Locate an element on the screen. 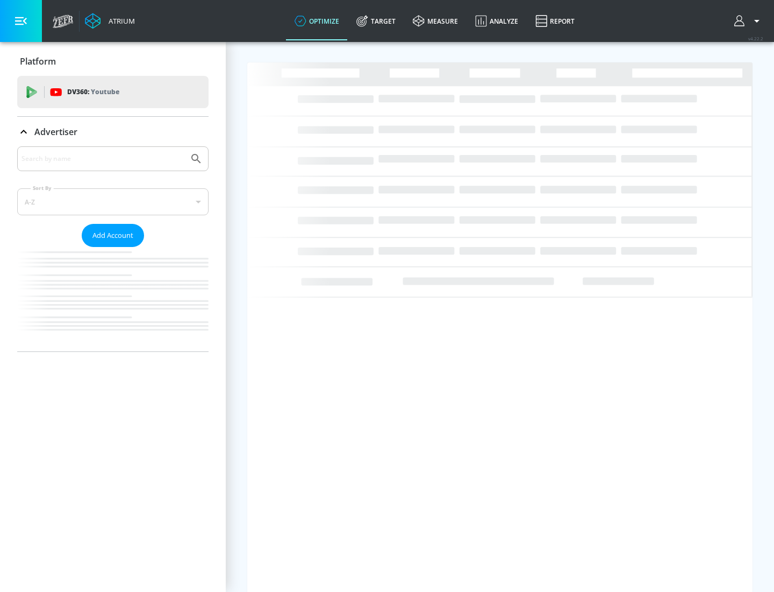  div: Atrium is located at coordinates (119, 21).